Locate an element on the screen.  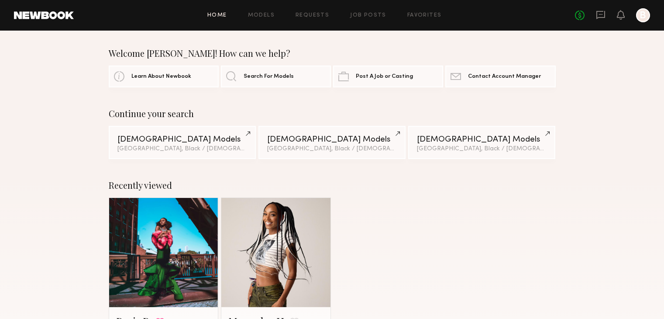
span: Post A Job or Casting is located at coordinates (384, 76).